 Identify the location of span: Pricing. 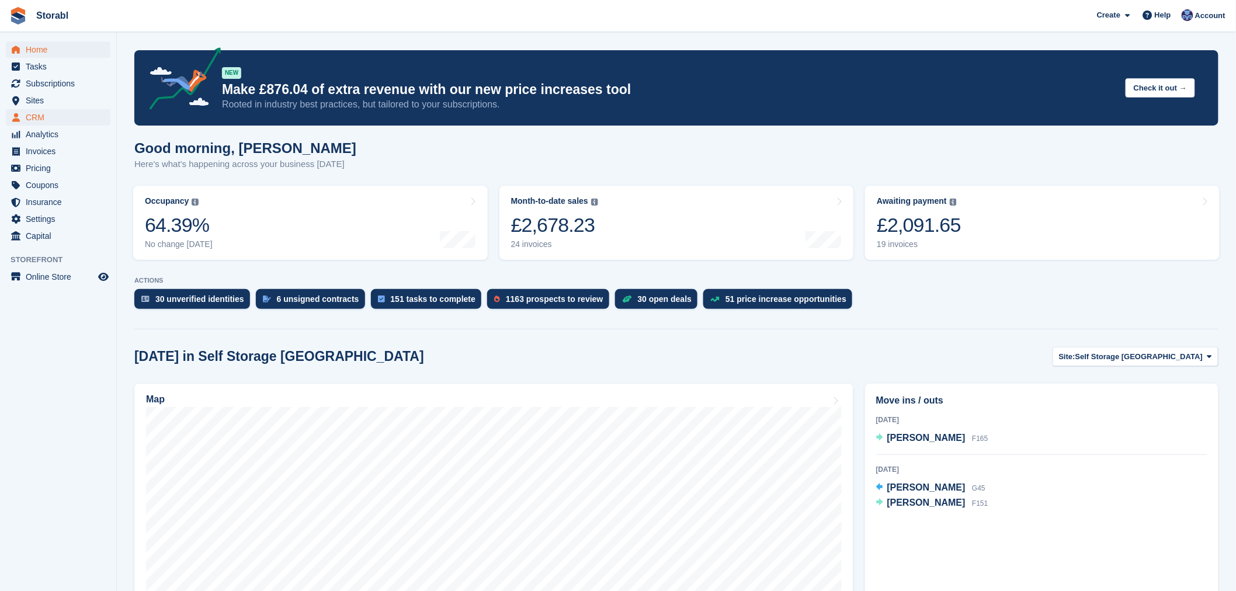
(61, 168).